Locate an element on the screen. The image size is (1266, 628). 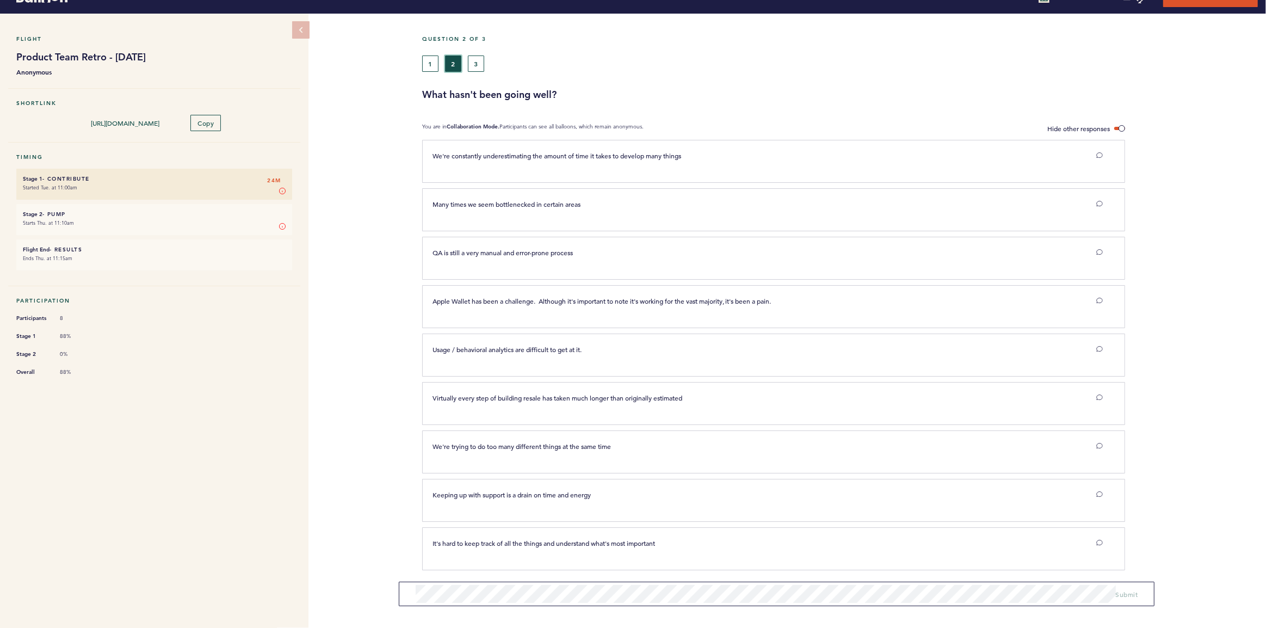
span: We're trying to do too many different things at the same time is located at coordinates (522, 446).